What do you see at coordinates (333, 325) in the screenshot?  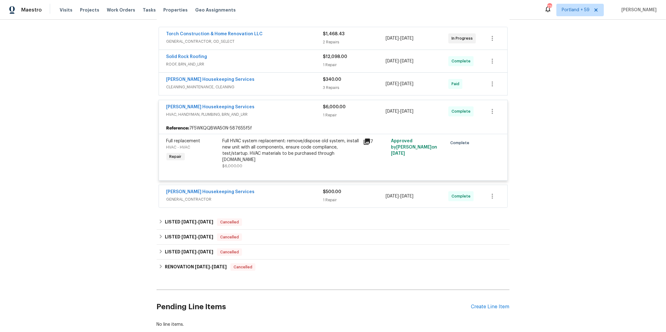 I see `div: No line items.` at bounding box center [333, 325].